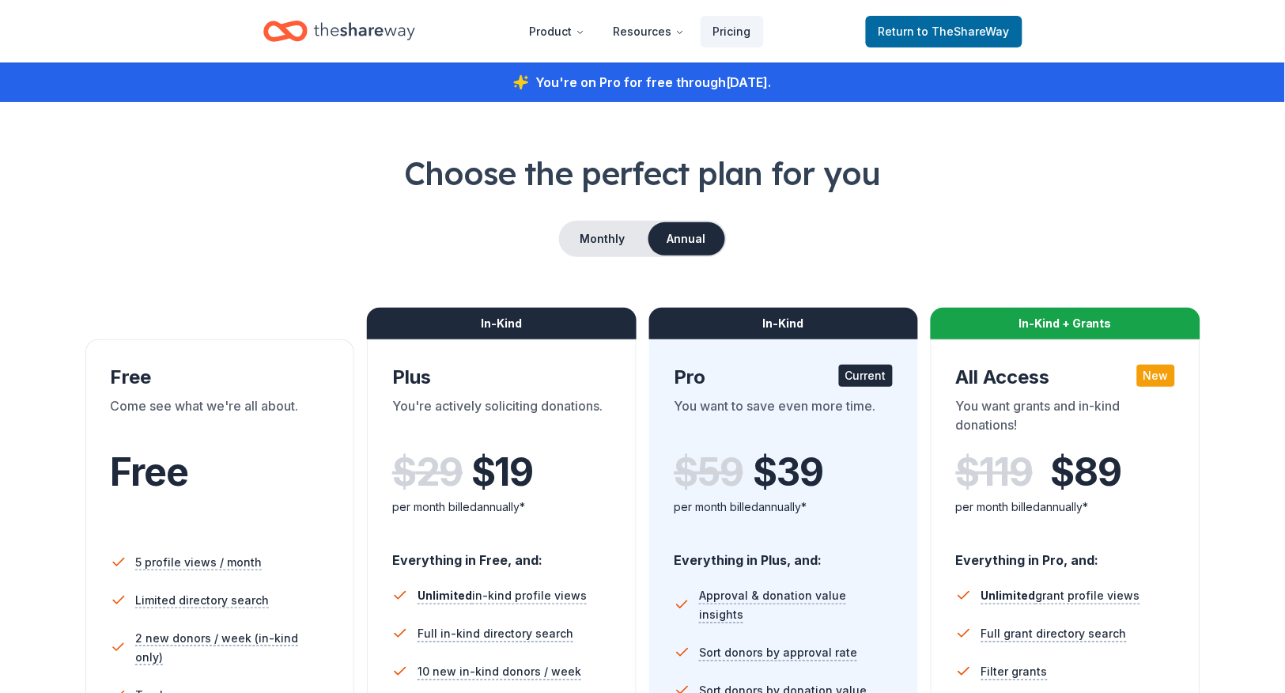  What do you see at coordinates (964, 31) in the screenshot?
I see `span: to TheShareWay` at bounding box center [964, 31].